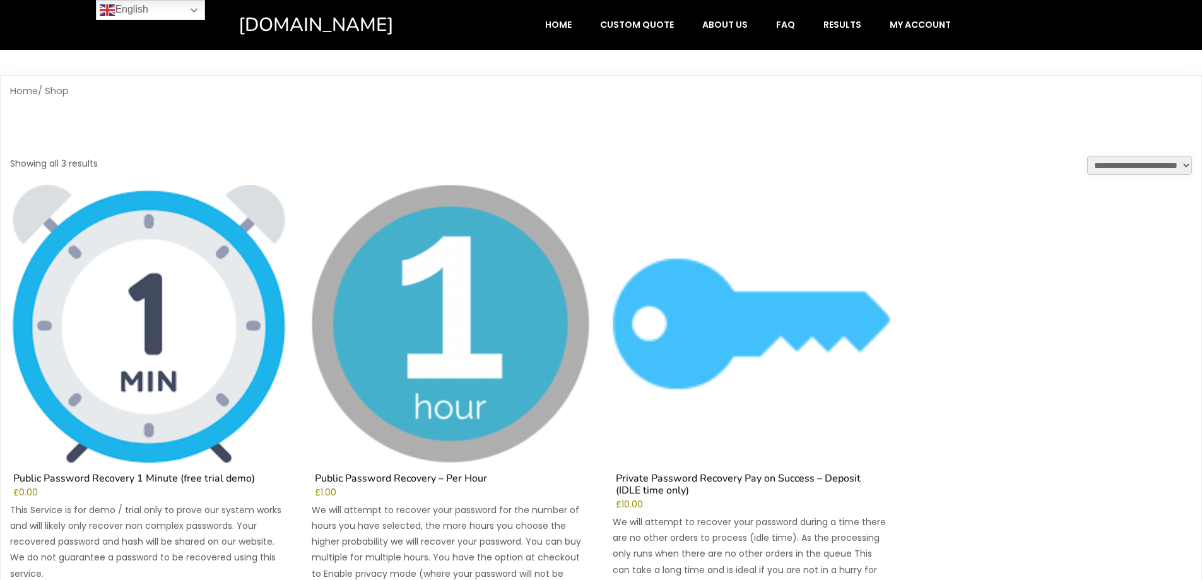  Describe the element at coordinates (920, 25) in the screenshot. I see `a: My account` at that location.